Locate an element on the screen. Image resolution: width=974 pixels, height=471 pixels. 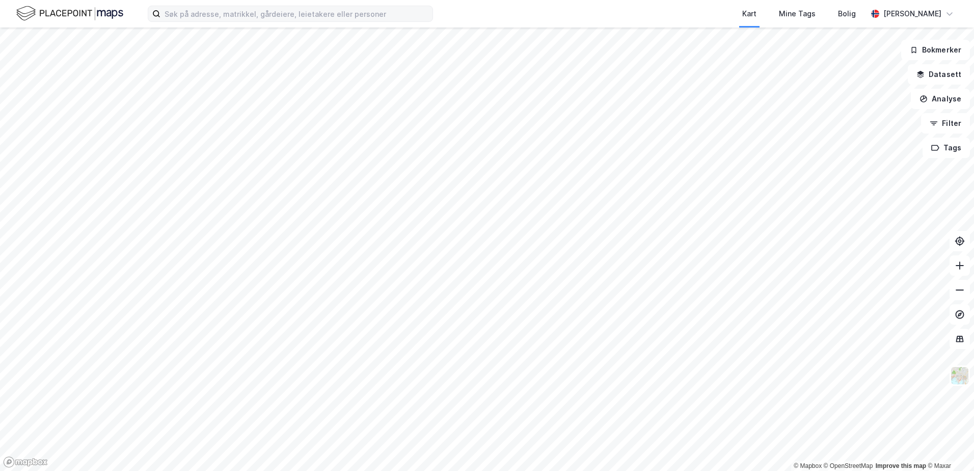
button: Filter is located at coordinates (945, 123).